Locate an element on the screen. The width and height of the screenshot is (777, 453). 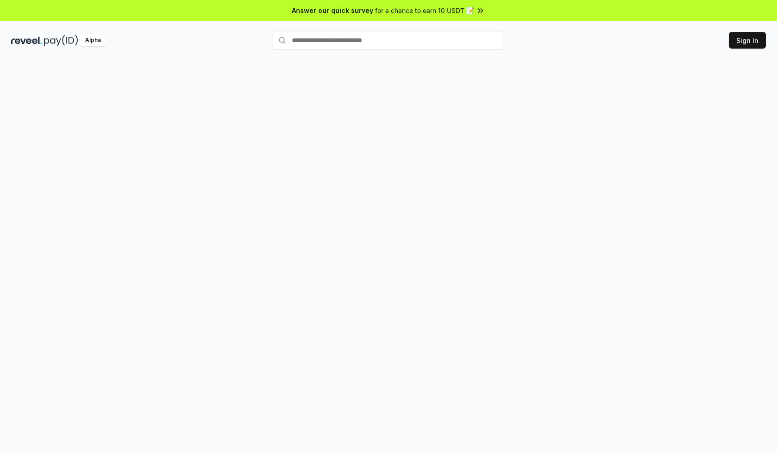
span: Answer our quick survey is located at coordinates (333, 10).